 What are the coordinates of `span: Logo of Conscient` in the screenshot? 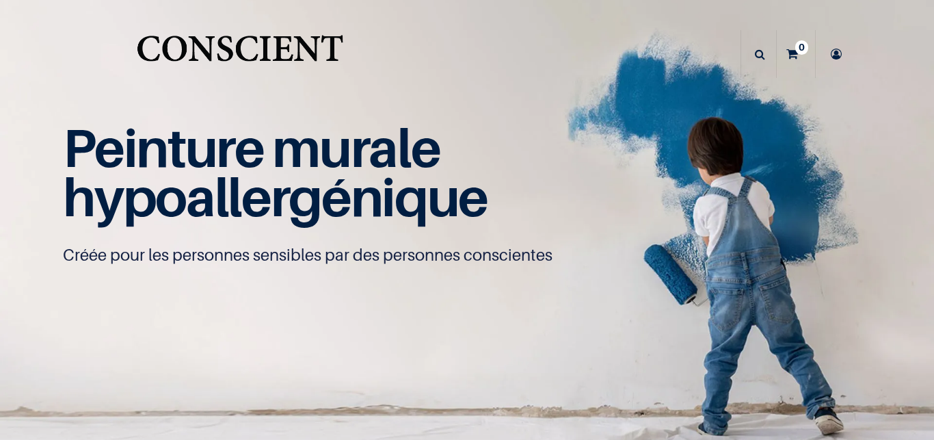 It's located at (239, 54).